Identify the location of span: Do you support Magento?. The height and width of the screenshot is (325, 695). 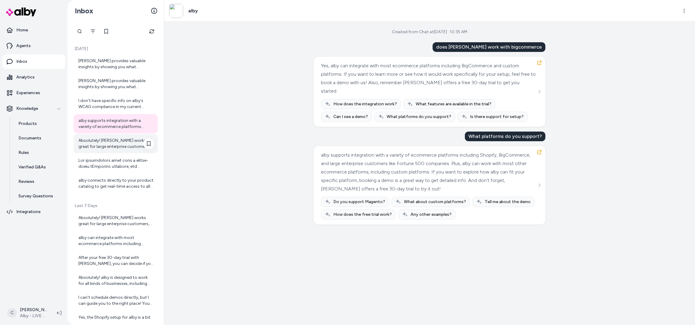
(359, 202).